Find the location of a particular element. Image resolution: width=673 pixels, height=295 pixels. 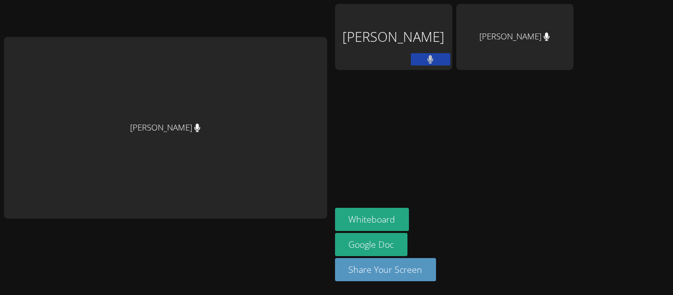

a: Google Doc is located at coordinates (371, 244).